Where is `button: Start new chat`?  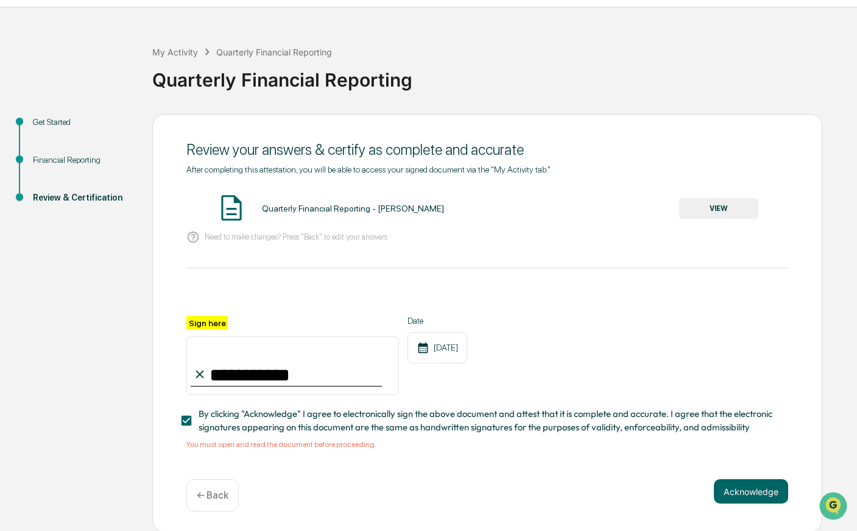
button: Start new chat is located at coordinates (214, 104).